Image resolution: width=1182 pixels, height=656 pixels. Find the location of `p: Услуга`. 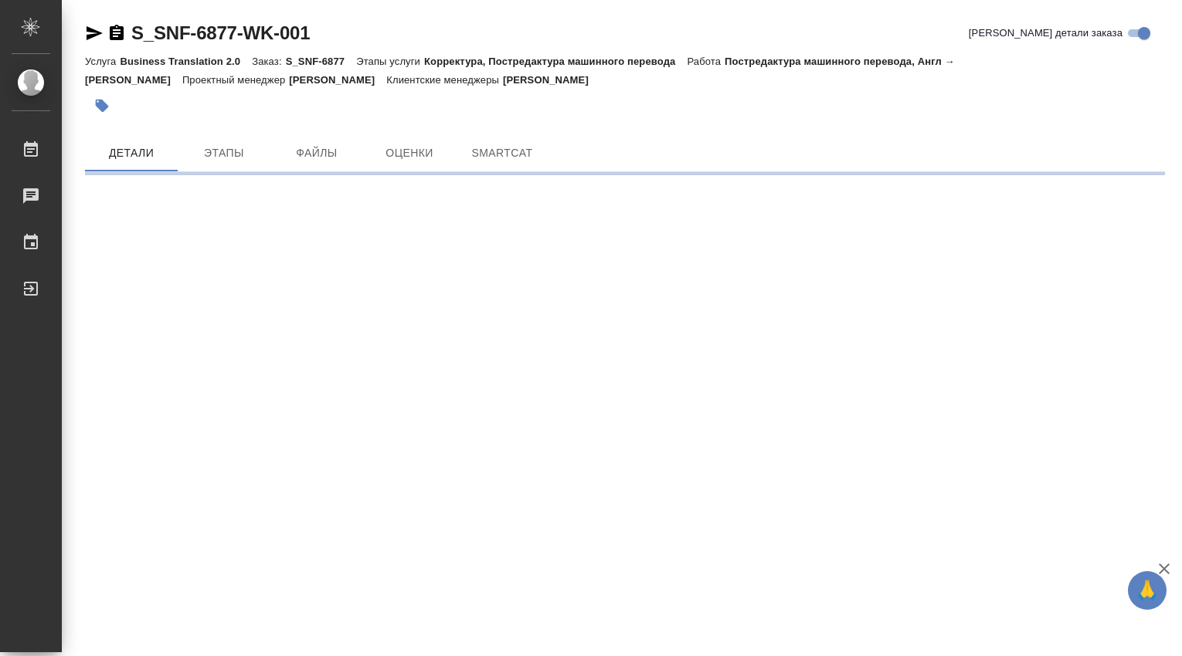

p: Услуга is located at coordinates (102, 61).